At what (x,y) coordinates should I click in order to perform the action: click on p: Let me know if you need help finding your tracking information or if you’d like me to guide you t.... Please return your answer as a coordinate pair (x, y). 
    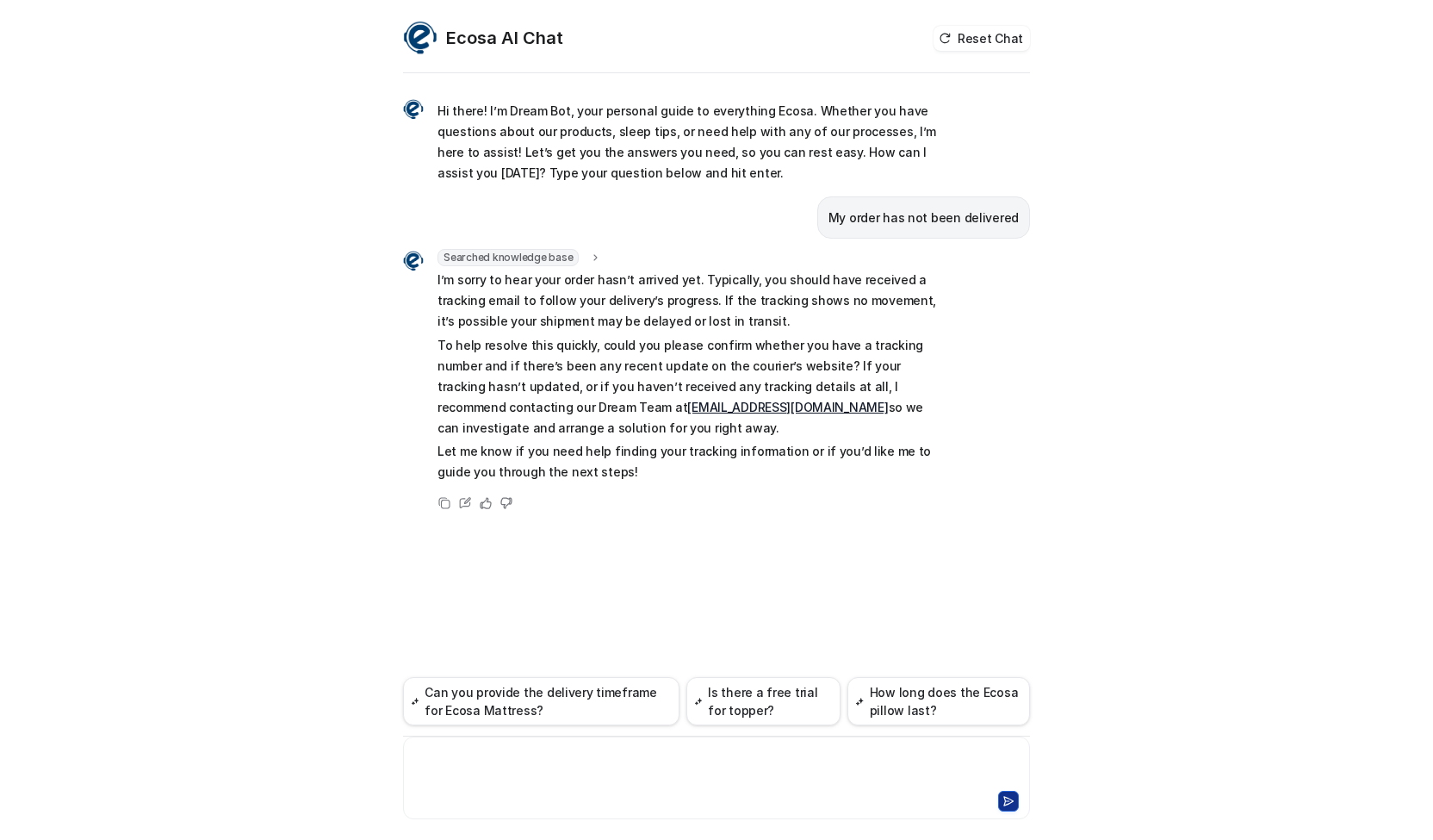
    Looking at the image, I should click on (689, 462).